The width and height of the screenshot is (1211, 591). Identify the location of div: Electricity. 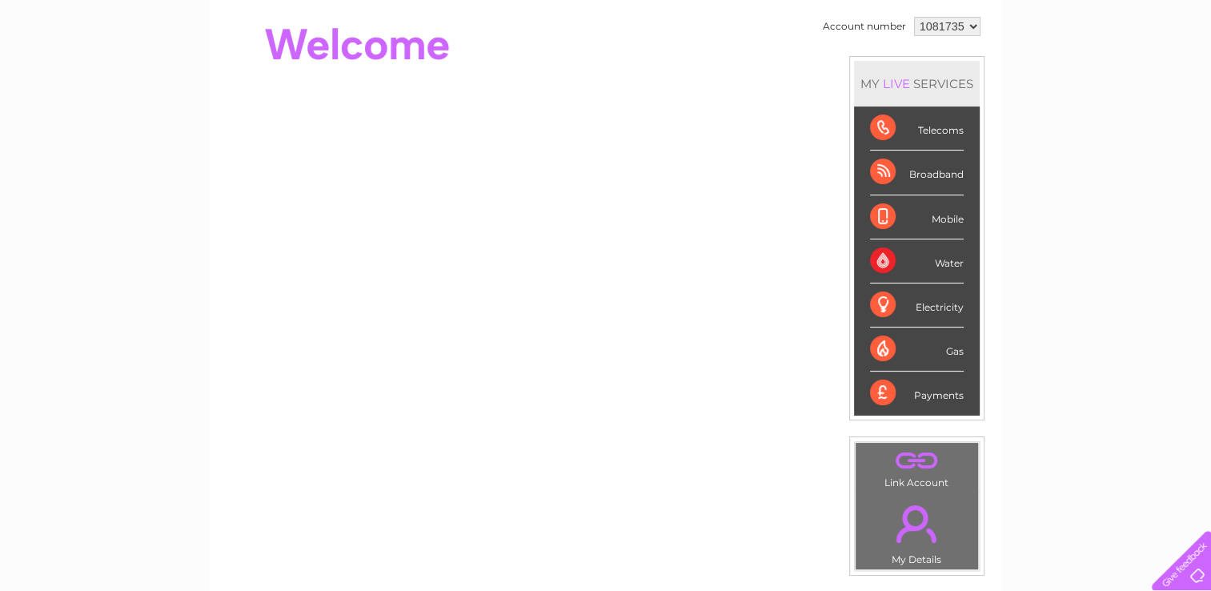
(917, 305).